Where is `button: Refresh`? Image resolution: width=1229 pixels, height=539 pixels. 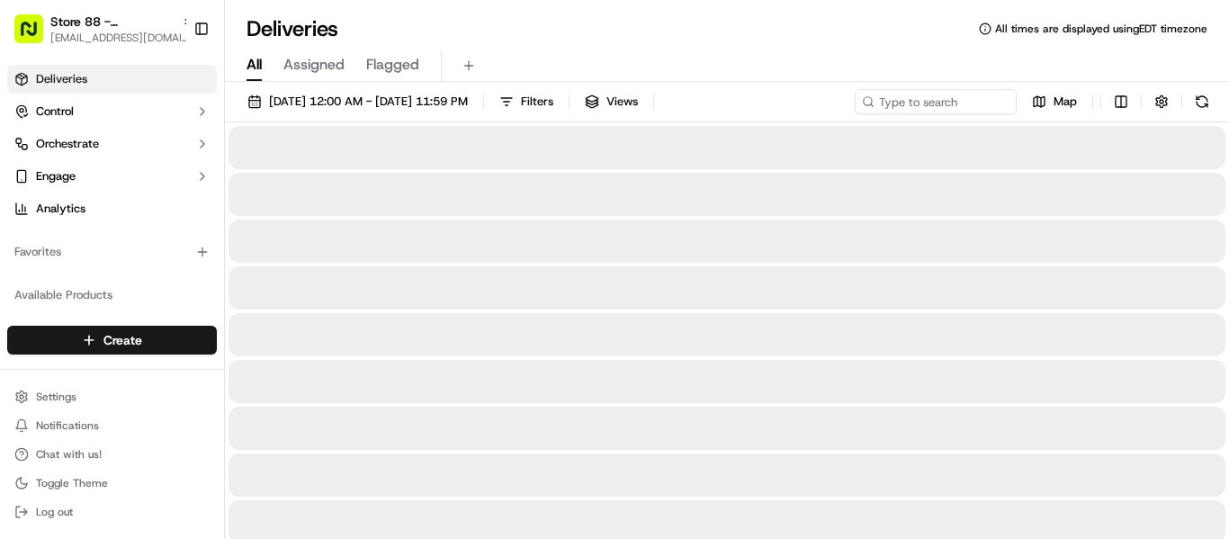
button: Refresh is located at coordinates (1202, 102).